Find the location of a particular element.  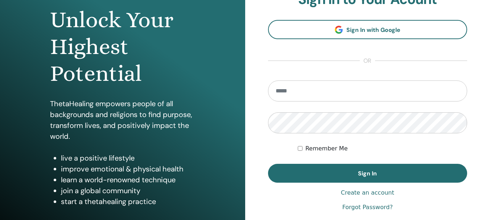

li: improve emotional & physical health is located at coordinates (128, 169).